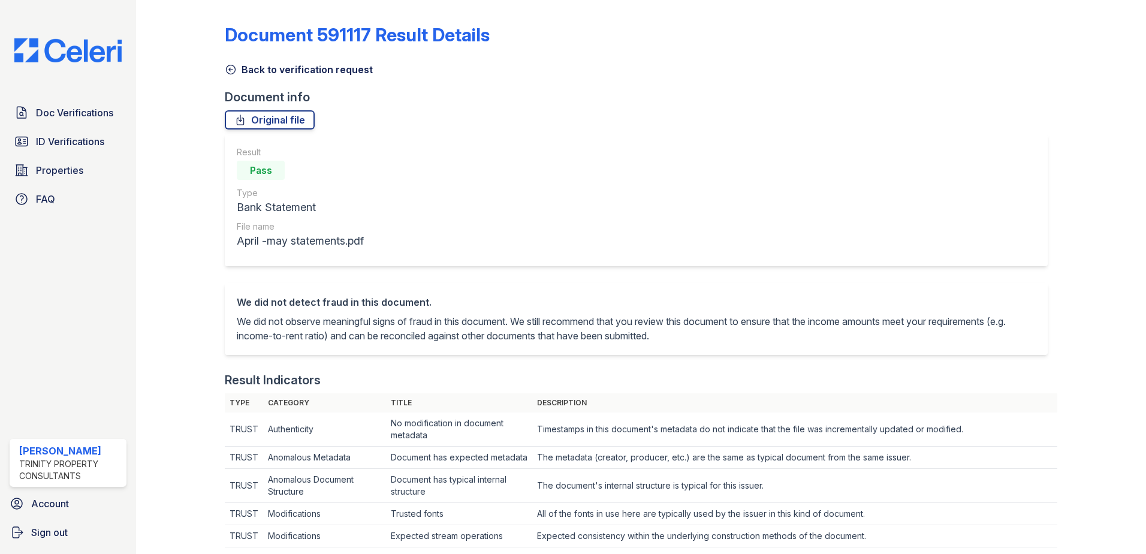 Image resolution: width=1146 pixels, height=554 pixels. What do you see at coordinates (68, 113) in the screenshot?
I see `a: Doc Verifications` at bounding box center [68, 113].